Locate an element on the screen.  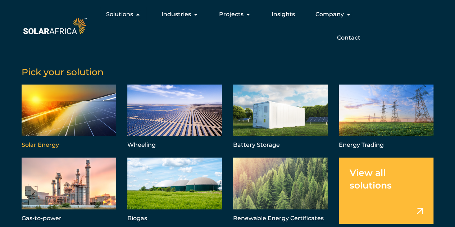
span: Company is located at coordinates (329, 14).